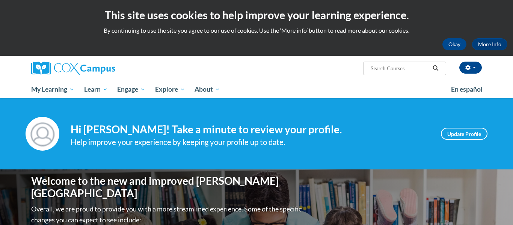 Image resolution: width=513 pixels, height=225 pixels. What do you see at coordinates (467, 89) in the screenshot?
I see `a: En español` at bounding box center [467, 89].